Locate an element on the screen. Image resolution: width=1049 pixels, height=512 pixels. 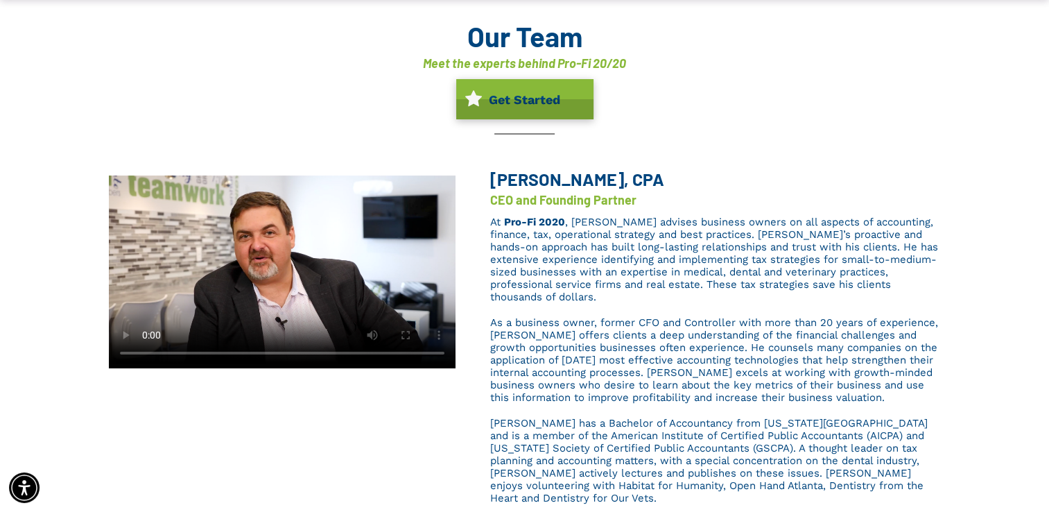
span: Get Started is located at coordinates (524, 99).